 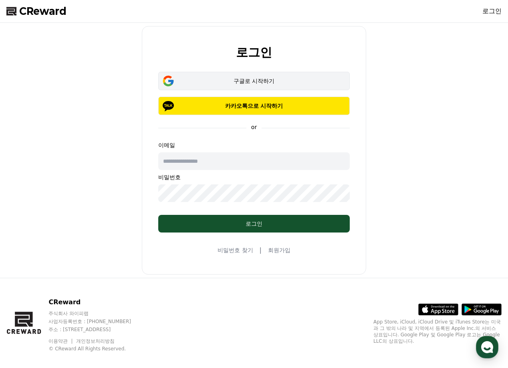 I want to click on button: 구글로 시작하기, so click(x=254, y=81).